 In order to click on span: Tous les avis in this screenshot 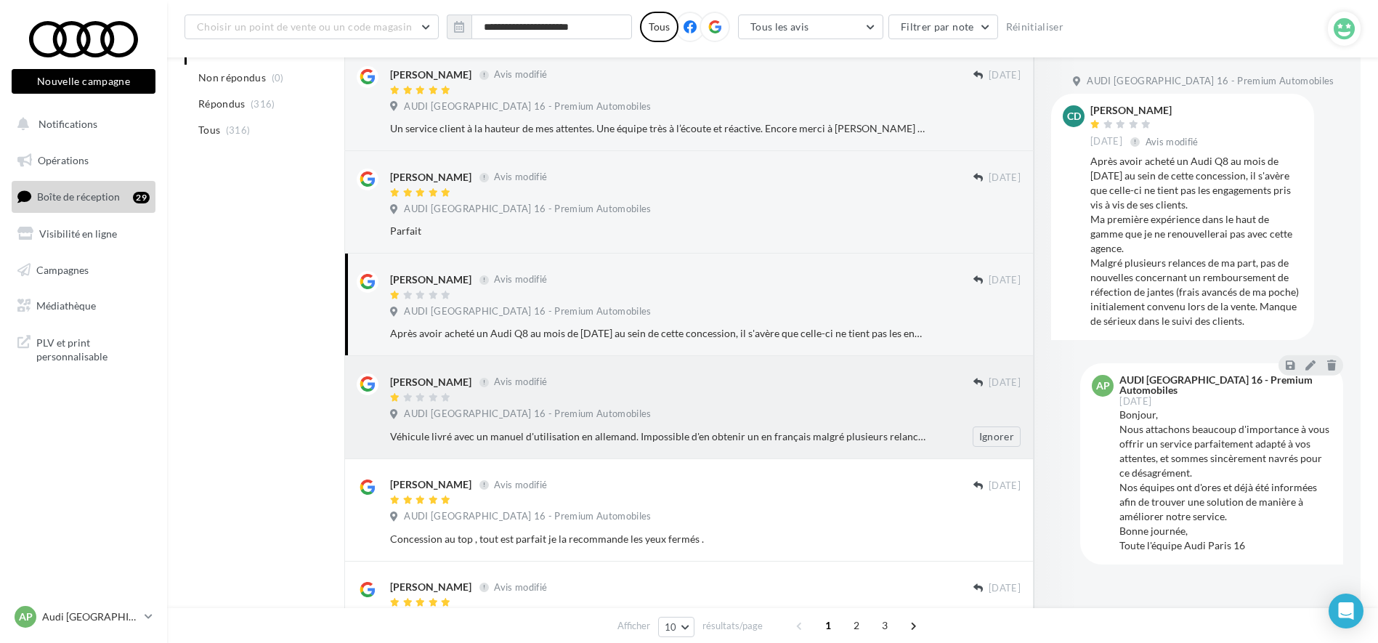, I will do `click(780, 26)`.